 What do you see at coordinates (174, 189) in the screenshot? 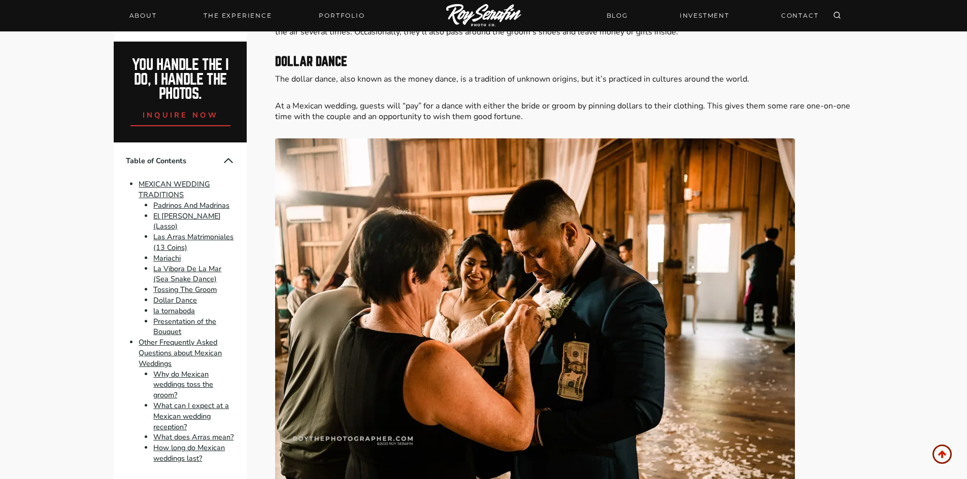
I see `a: MEXICAN WEDDING TRADITIONS` at bounding box center [174, 189].